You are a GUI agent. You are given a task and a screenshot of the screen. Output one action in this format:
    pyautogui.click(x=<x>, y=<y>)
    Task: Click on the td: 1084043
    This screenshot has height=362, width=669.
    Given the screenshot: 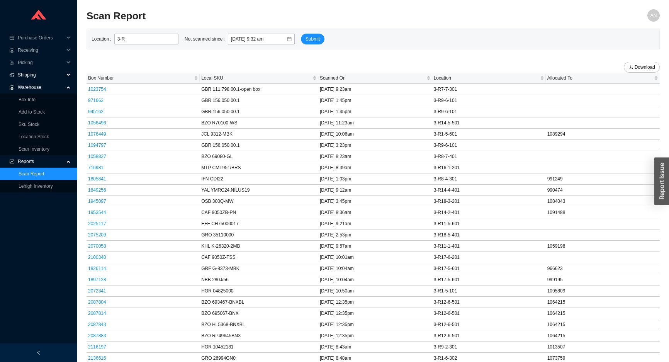 What is the action you would take?
    pyautogui.click(x=602, y=201)
    